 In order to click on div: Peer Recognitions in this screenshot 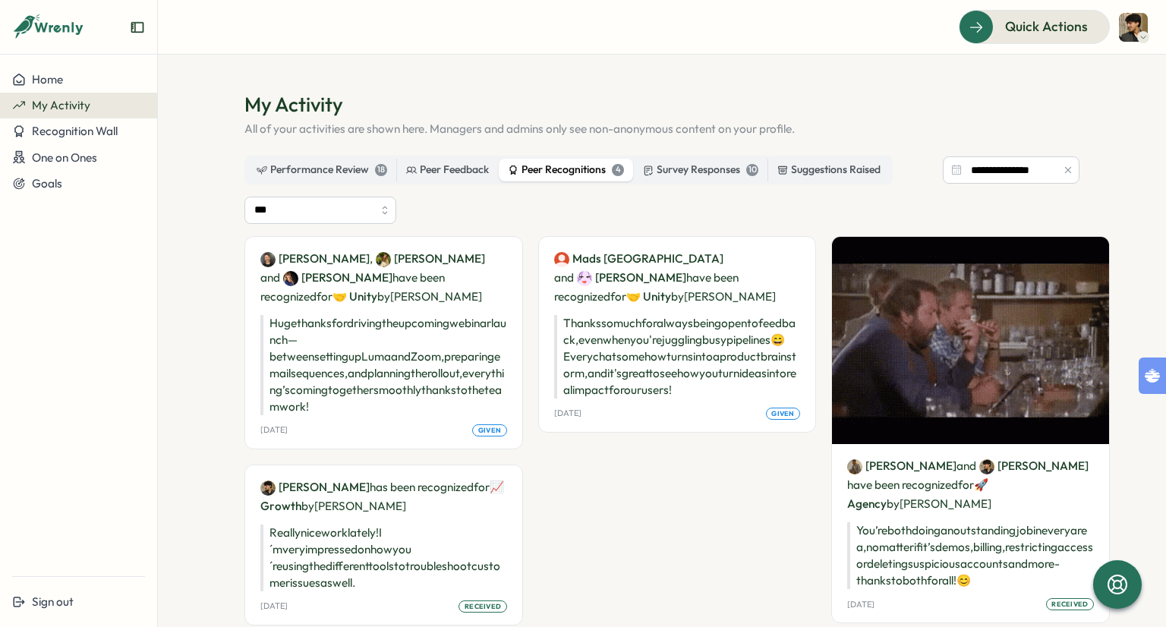, I will do `click(566, 170)`.